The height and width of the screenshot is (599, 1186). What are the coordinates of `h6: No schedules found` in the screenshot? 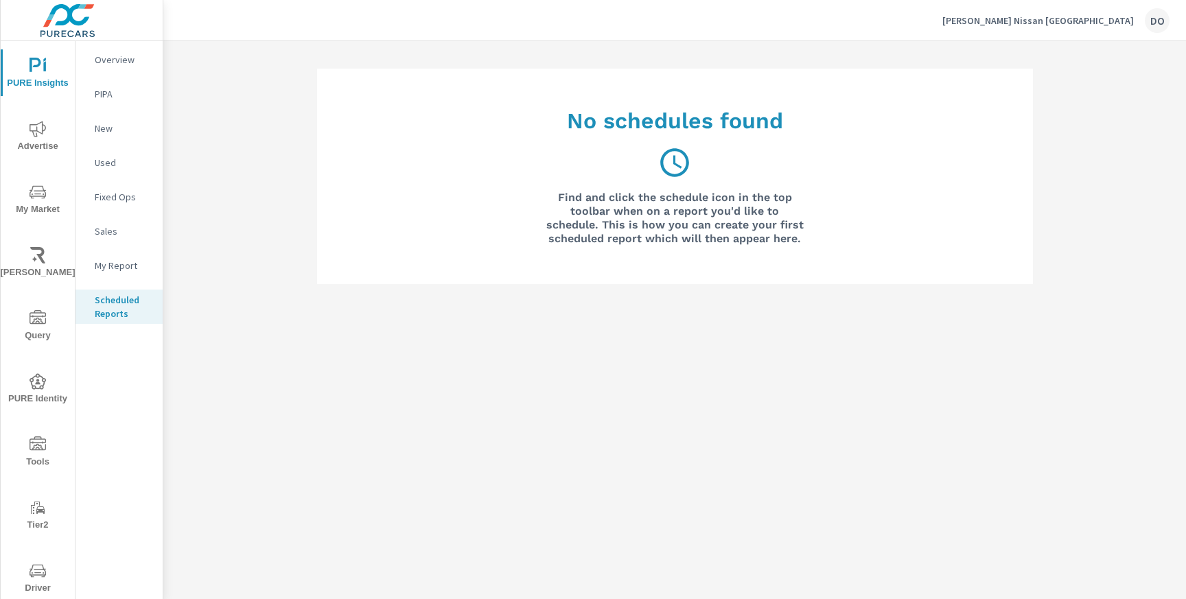 It's located at (674, 121).